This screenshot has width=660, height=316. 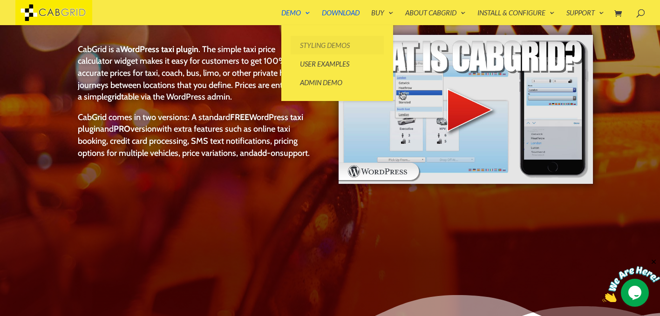 I want to click on a: About CabGrid, so click(x=435, y=17).